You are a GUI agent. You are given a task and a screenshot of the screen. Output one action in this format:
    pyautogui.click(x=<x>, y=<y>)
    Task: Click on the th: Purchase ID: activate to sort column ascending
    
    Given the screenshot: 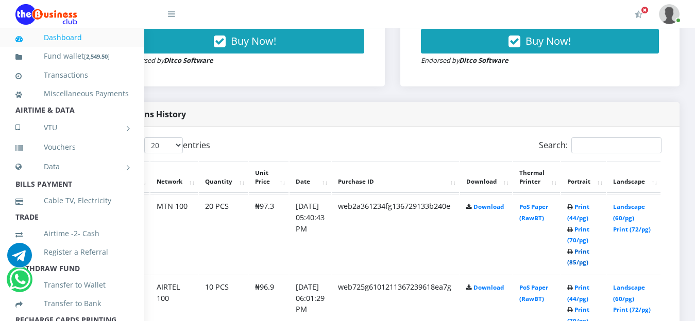 What is the action you would take?
    pyautogui.click(x=395, y=178)
    